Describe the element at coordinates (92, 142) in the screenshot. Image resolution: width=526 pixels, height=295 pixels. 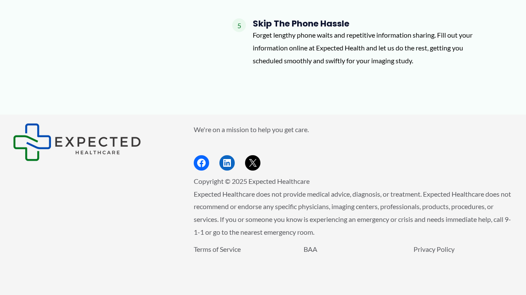
I see `aside: Footer Widget 1` at that location.